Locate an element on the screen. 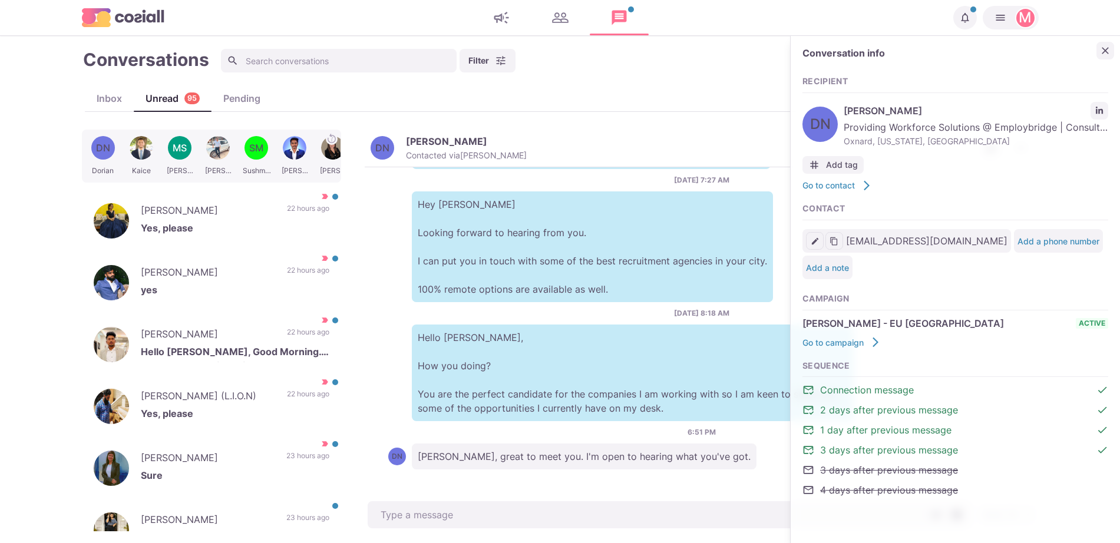 This screenshot has height=543, width=1120. h1: Conversations is located at coordinates (146, 60).